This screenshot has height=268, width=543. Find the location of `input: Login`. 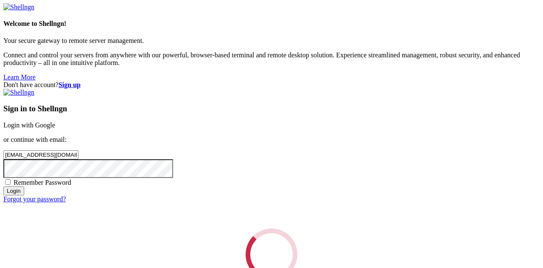

input: Login is located at coordinates (14, 191).